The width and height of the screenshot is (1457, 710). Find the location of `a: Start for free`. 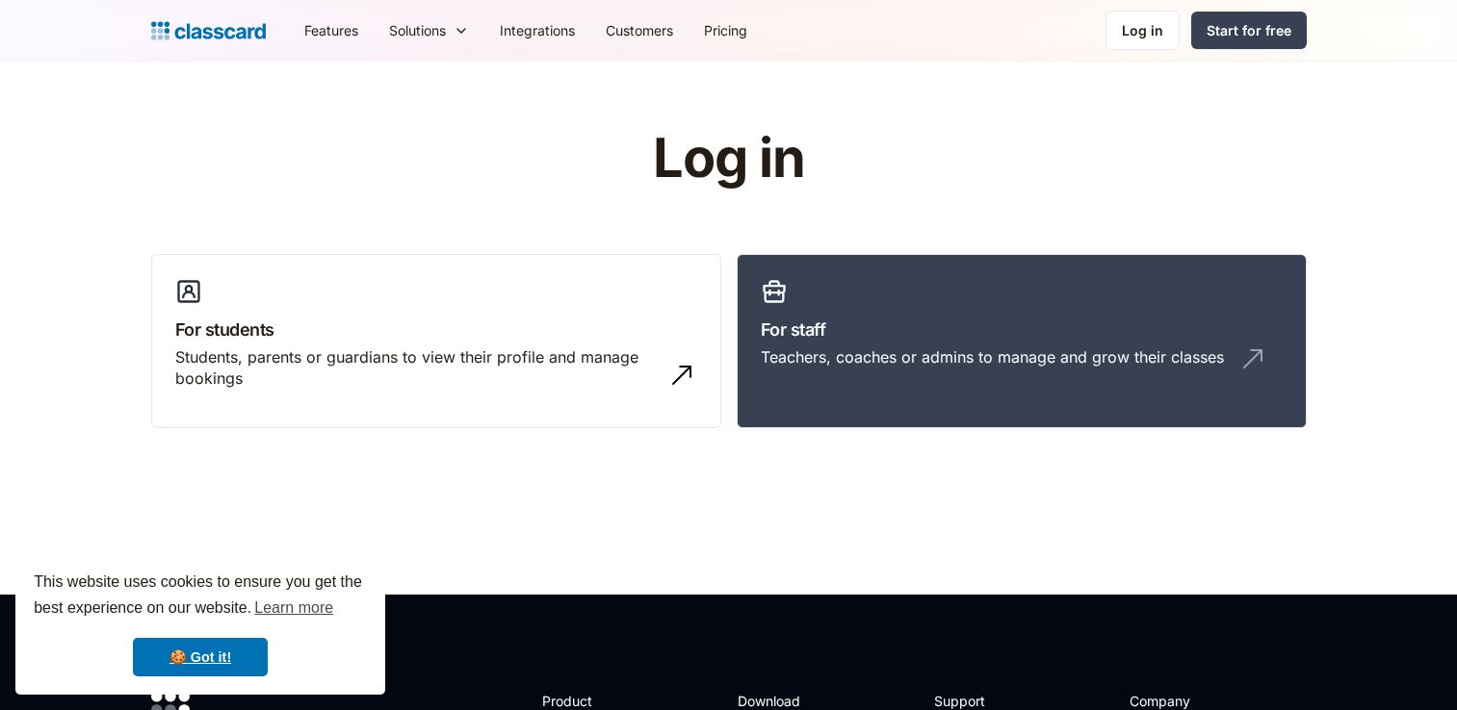

a: Start for free is located at coordinates (1249, 30).